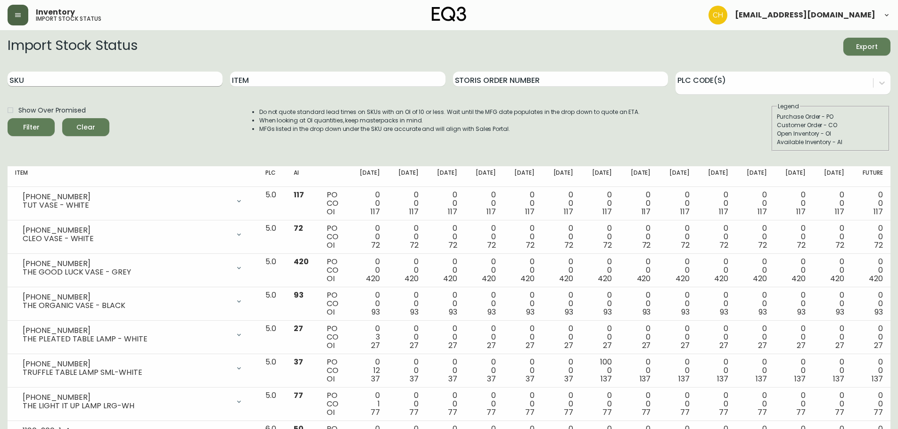  What do you see at coordinates (272, 177) in the screenshot?
I see `th: PLC` at bounding box center [272, 177].